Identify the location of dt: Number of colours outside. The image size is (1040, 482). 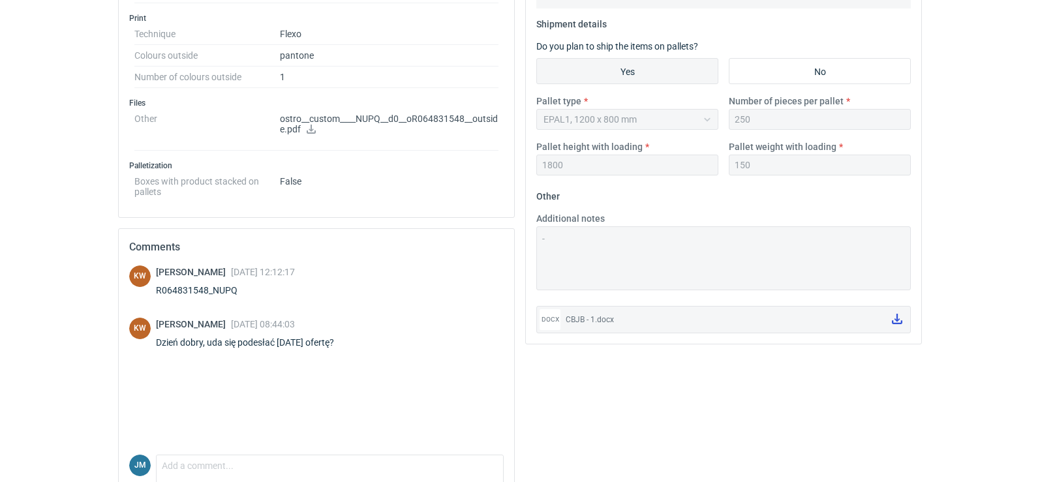
(207, 77).